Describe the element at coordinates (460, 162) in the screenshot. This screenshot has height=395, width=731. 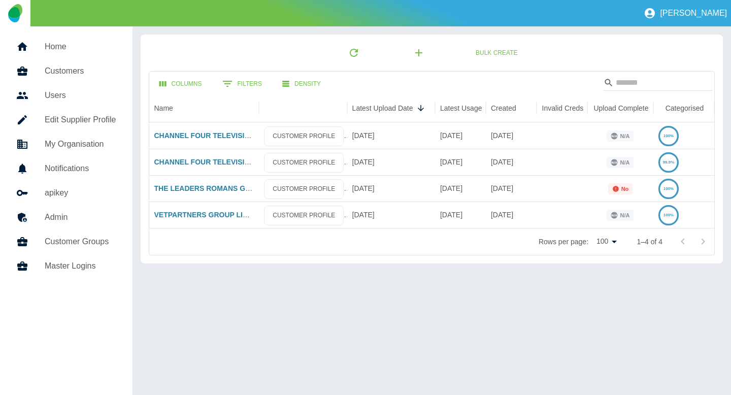
I see `div: 30 Jun 2025` at that location.